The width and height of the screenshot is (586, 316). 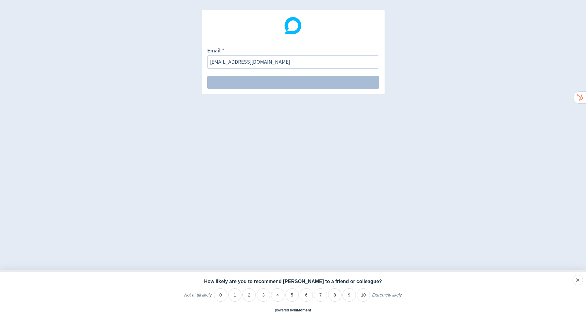 What do you see at coordinates (363, 295) in the screenshot?
I see `li: 10` at bounding box center [363, 295].